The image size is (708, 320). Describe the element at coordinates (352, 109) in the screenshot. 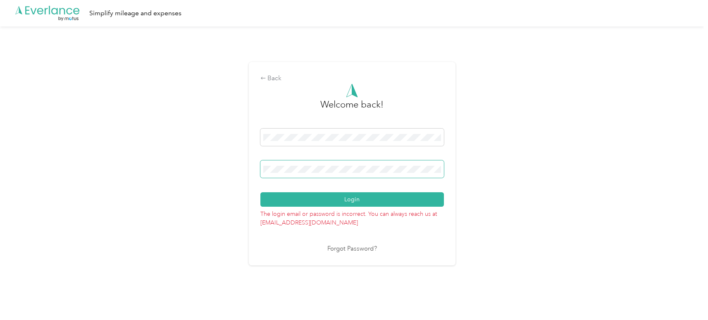

I see `h3: greeting` at that location.